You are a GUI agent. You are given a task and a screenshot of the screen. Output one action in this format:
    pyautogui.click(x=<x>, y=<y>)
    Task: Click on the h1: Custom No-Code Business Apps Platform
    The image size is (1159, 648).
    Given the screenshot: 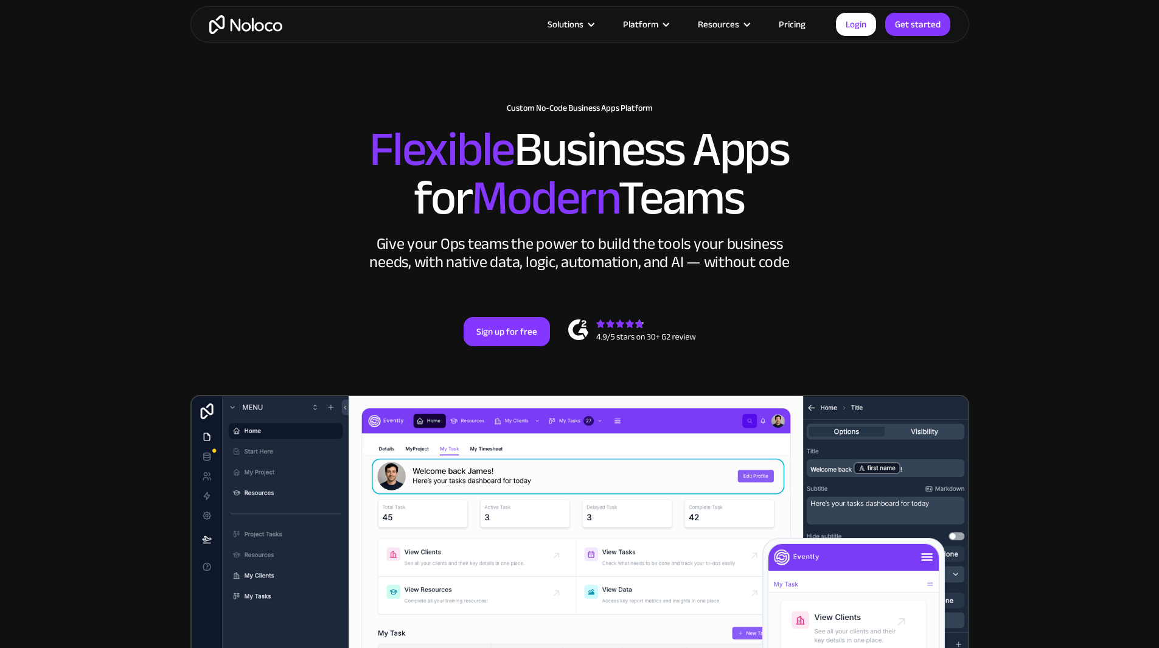 What is the action you would take?
    pyautogui.click(x=580, y=108)
    